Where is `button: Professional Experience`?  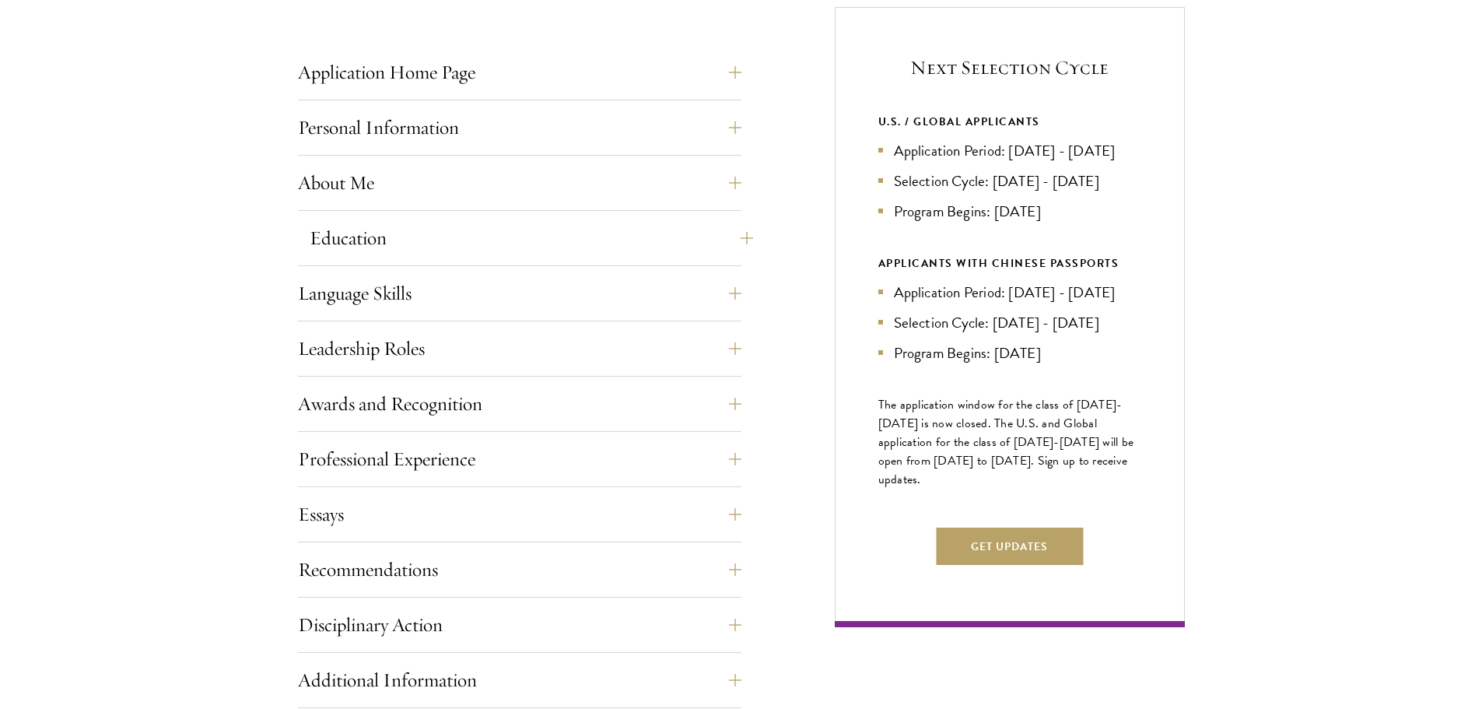
button: Professional Experience is located at coordinates (520, 459).